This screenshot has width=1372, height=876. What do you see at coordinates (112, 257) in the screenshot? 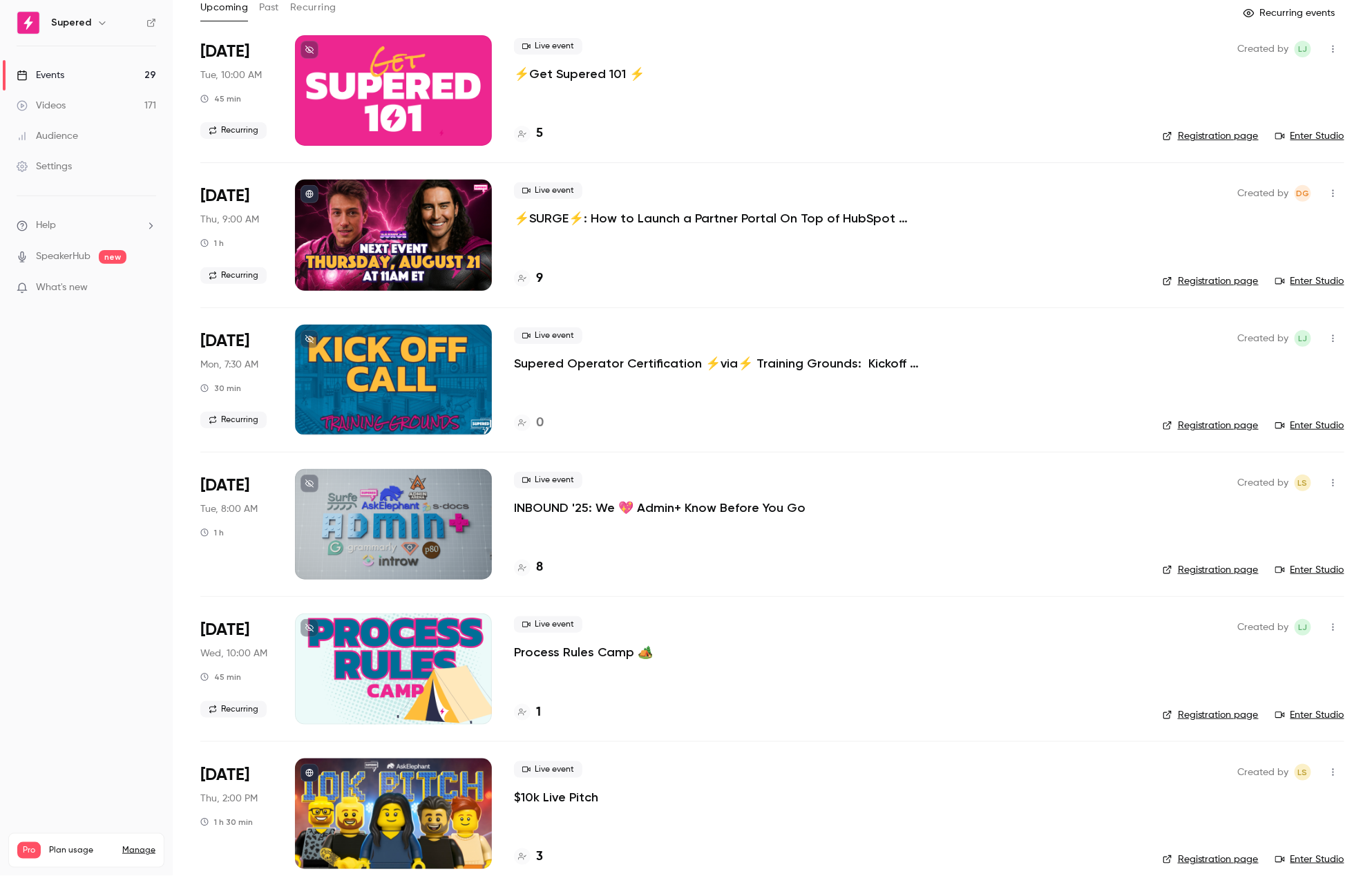
I see `span: new` at bounding box center [112, 257].